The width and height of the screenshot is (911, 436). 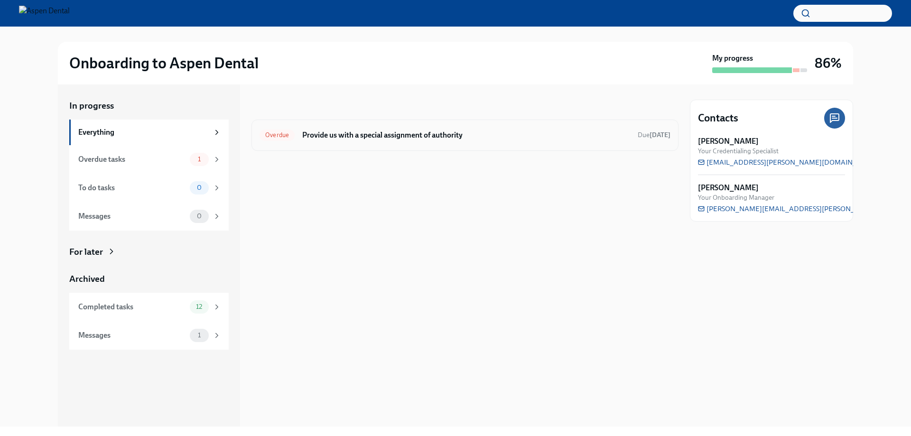 What do you see at coordinates (149, 307) in the screenshot?
I see `a: Completed tasks12` at bounding box center [149, 307].